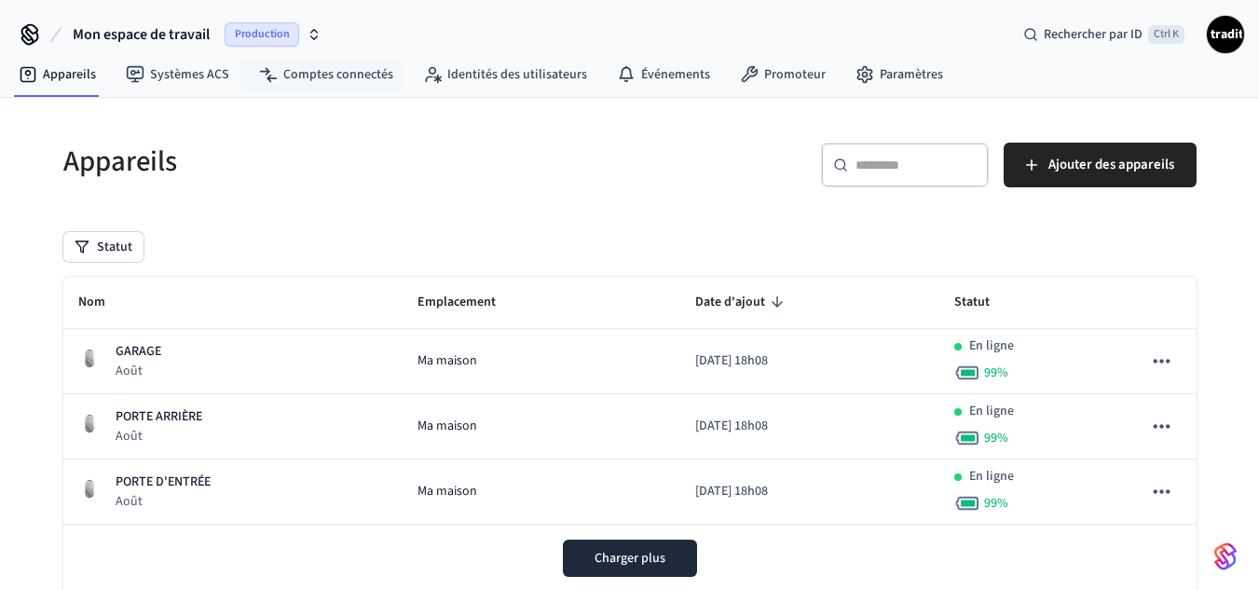 The height and width of the screenshot is (590, 1259). Describe the element at coordinates (912, 75) in the screenshot. I see `font: Paramètres` at that location.